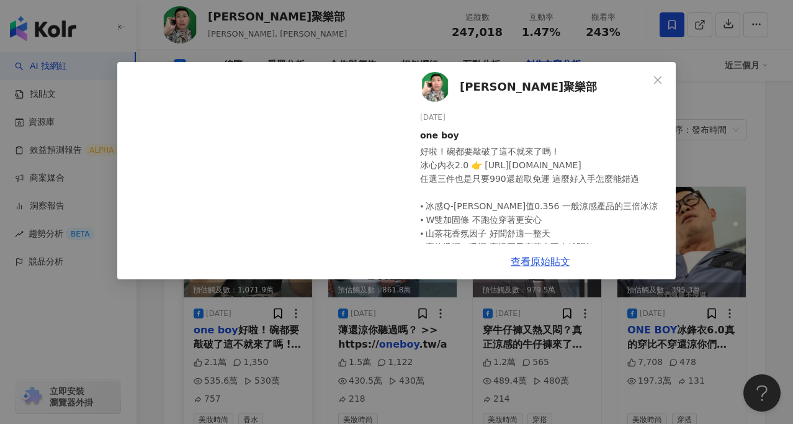  Describe the element at coordinates (658, 80) in the screenshot. I see `button: Close` at that location.